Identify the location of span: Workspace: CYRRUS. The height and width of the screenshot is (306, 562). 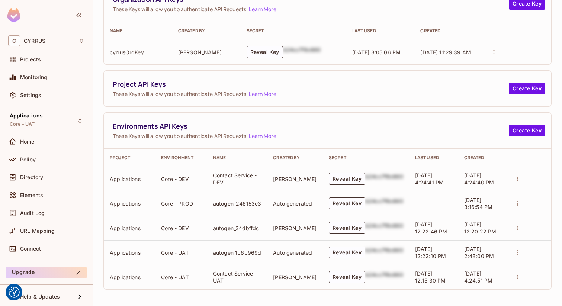
(35, 41).